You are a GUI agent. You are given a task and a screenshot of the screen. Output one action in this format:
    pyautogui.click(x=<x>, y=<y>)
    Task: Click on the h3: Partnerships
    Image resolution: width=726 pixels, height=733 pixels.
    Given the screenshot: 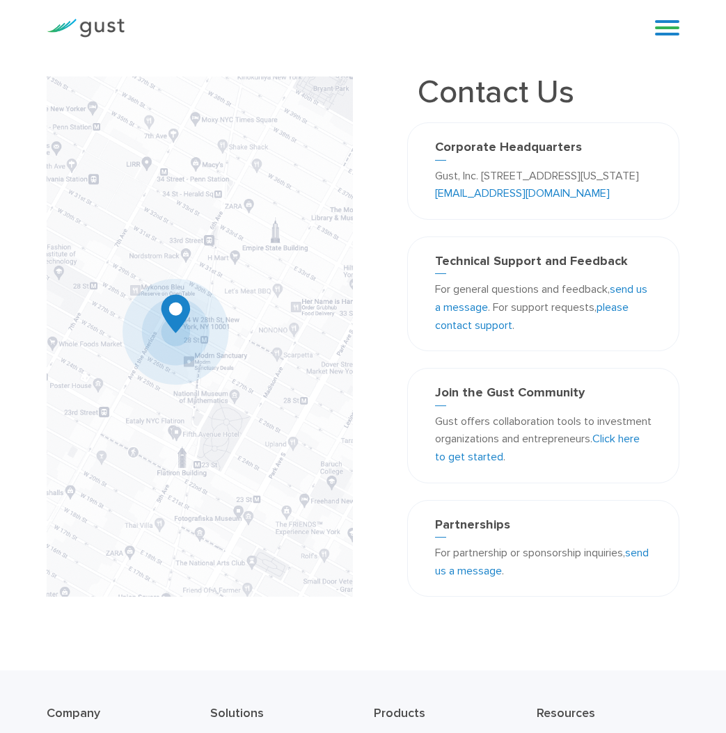 What is the action you would take?
    pyautogui.click(x=543, y=528)
    